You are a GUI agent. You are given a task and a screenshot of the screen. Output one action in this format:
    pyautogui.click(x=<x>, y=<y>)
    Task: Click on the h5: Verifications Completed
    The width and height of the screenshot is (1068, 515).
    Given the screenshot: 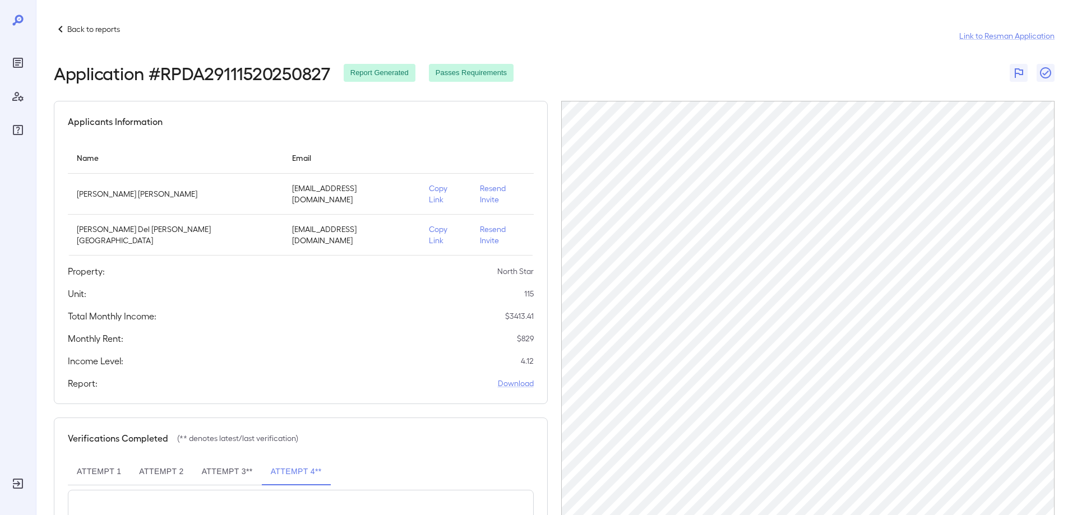 What is the action you would take?
    pyautogui.click(x=118, y=439)
    